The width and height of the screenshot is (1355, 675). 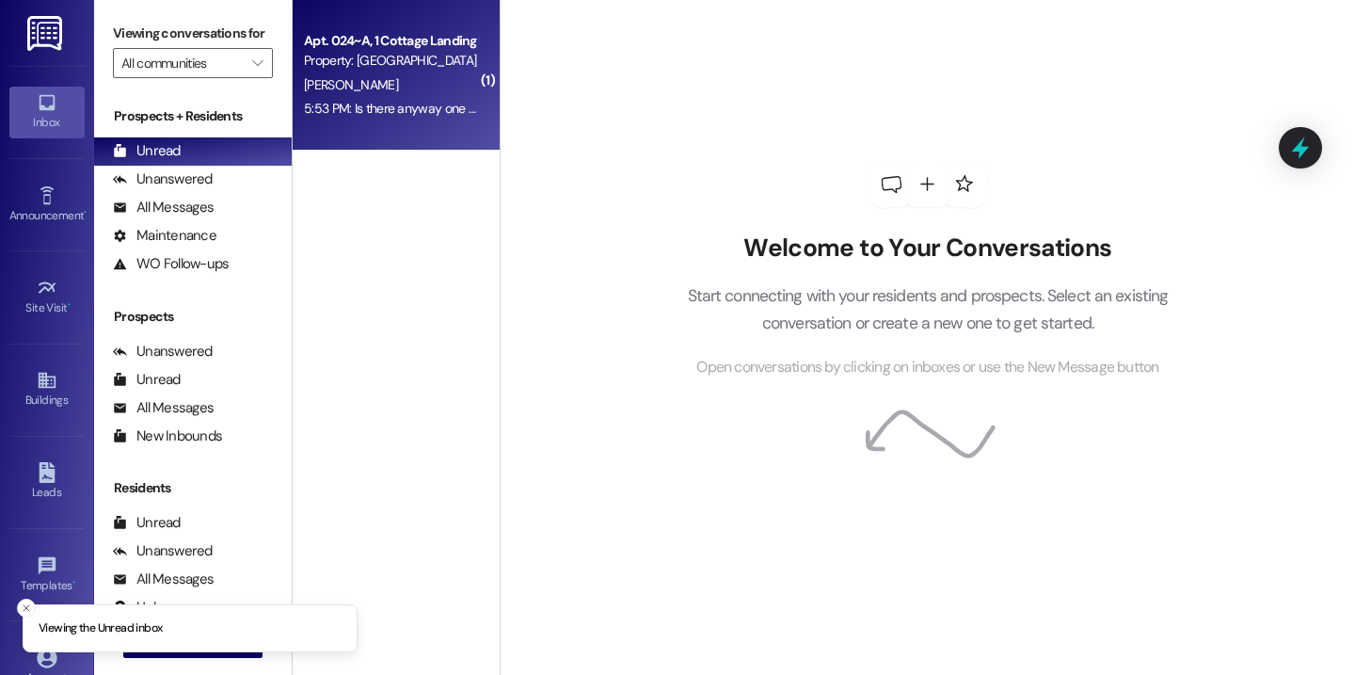 What do you see at coordinates (167, 436) in the screenshot?
I see `div: New Inbounds` at bounding box center [167, 436].